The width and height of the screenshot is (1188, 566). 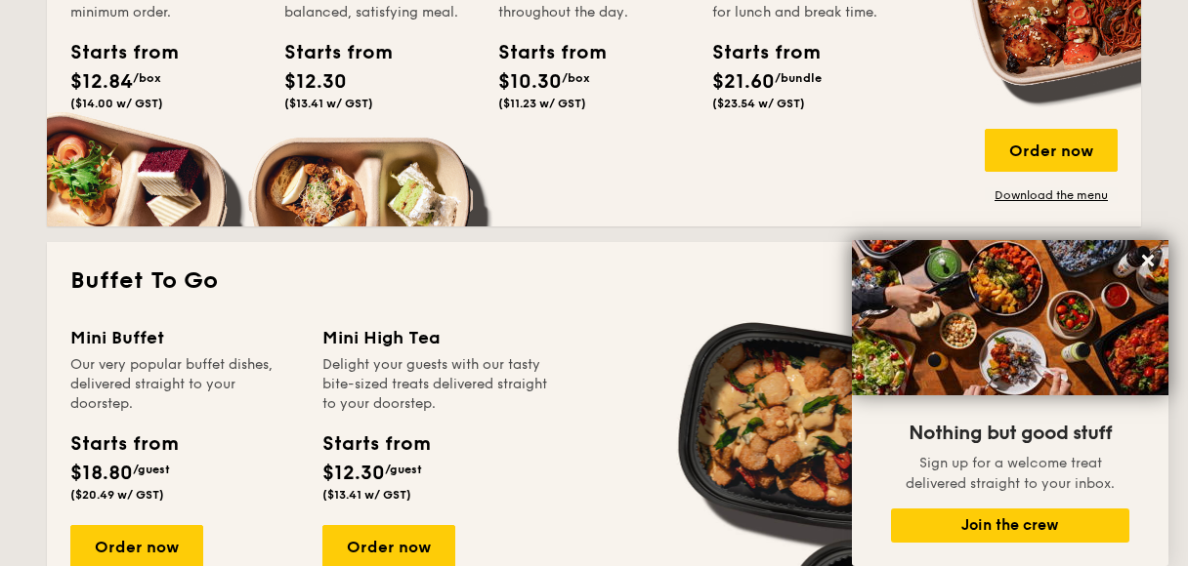 What do you see at coordinates (1010, 317) in the screenshot?
I see `img: DSC07876-Edit02-Large.jpeg` at bounding box center [1010, 317].